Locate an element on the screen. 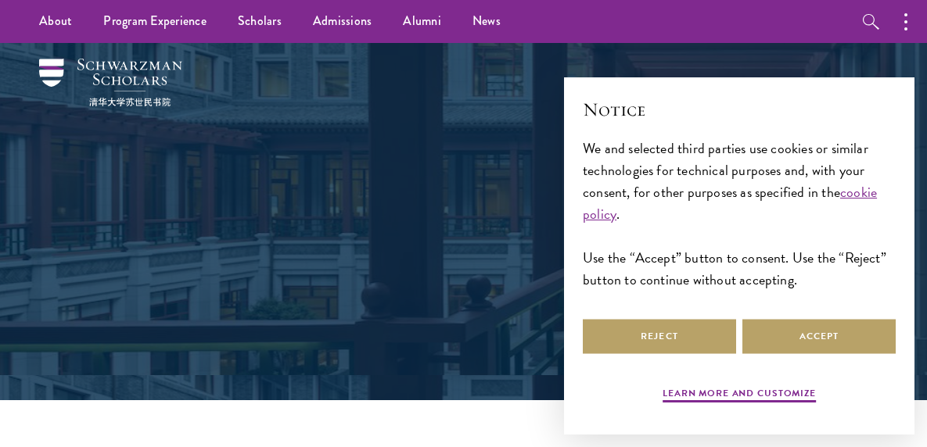 The image size is (927, 447). button: Accept is located at coordinates (819, 336).